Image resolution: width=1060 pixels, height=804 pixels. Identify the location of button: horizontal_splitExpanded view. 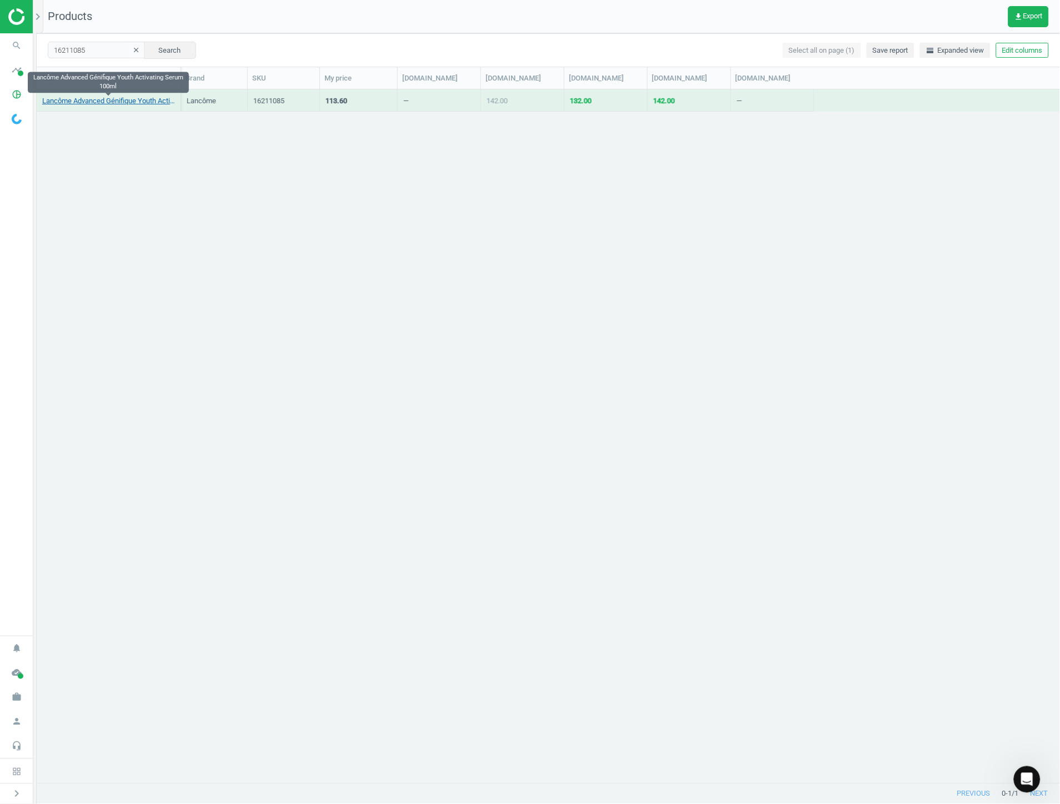
(955, 51).